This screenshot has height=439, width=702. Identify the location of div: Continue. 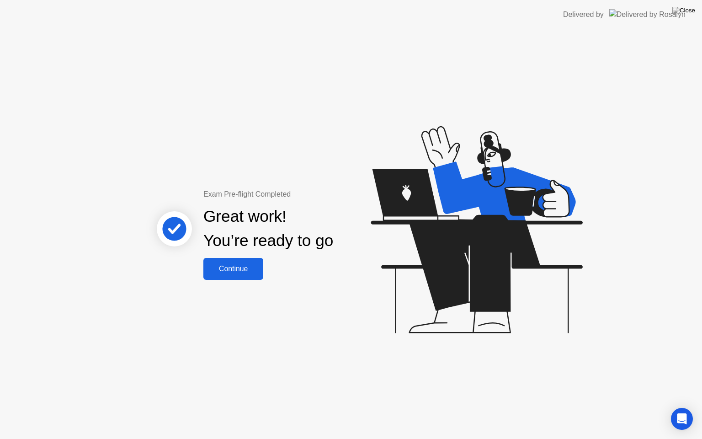
(233, 269).